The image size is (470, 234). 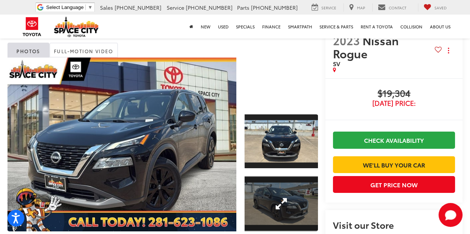 What do you see at coordinates (205, 27) in the screenshot?
I see `a: New` at bounding box center [205, 27].